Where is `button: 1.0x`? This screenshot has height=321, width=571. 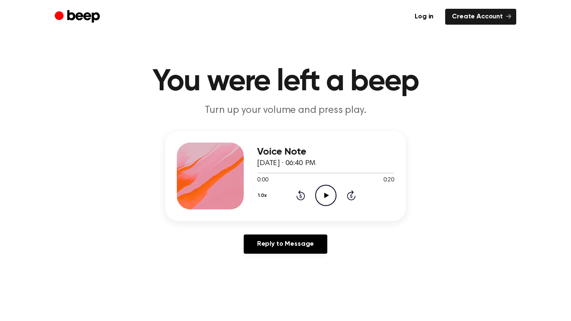
button: 1.0x is located at coordinates (263, 196).